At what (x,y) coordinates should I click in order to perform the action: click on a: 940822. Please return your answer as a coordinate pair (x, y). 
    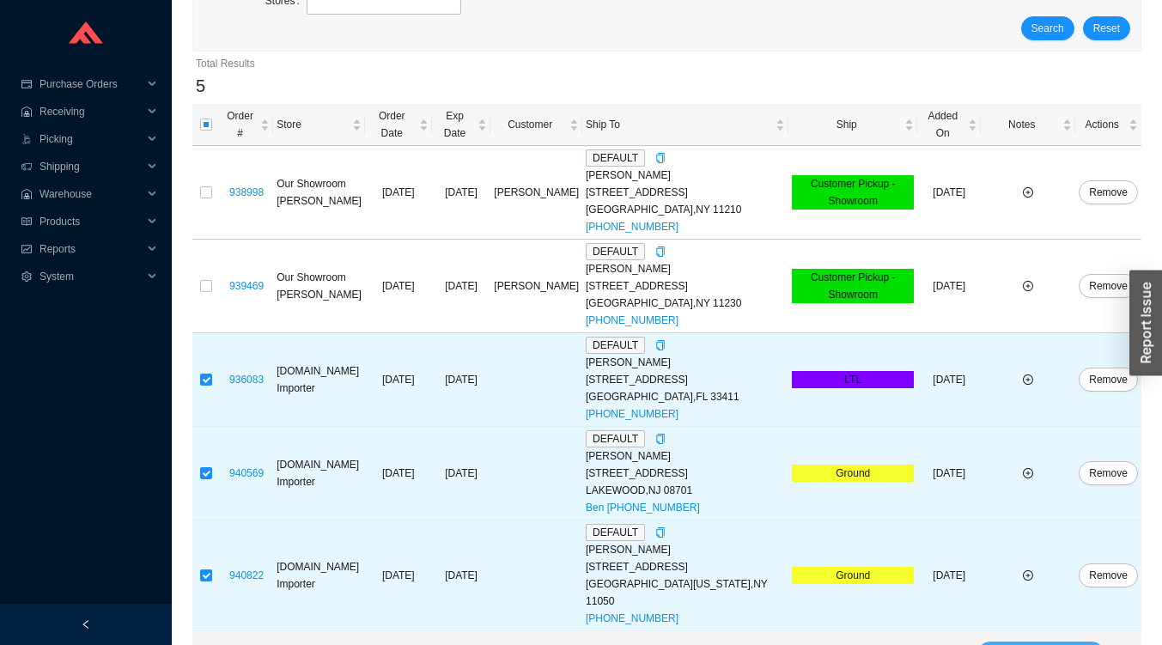
    Looking at the image, I should click on (247, 576).